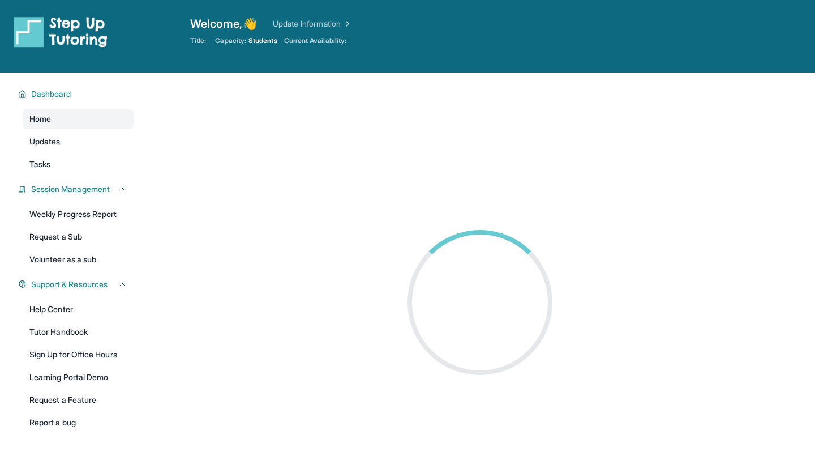 This screenshot has width=815, height=460. I want to click on img: Chevron Right, so click(346, 24).